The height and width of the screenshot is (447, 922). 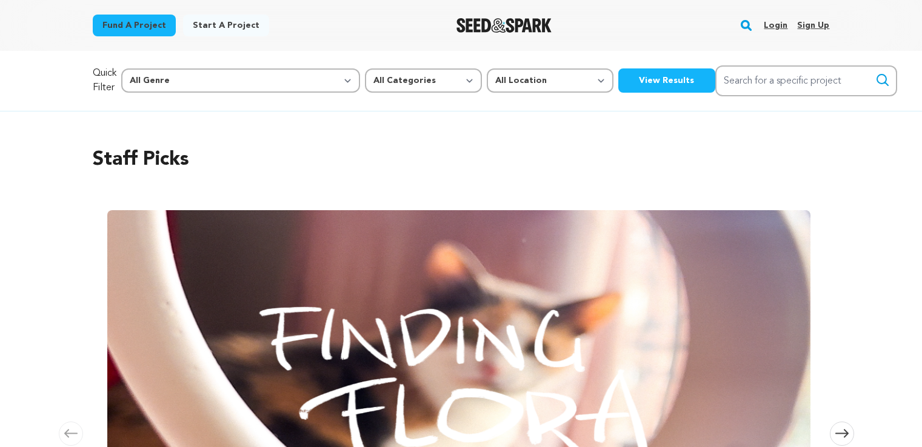 What do you see at coordinates (461, 160) in the screenshot?
I see `h2: Staff Picks` at bounding box center [461, 160].